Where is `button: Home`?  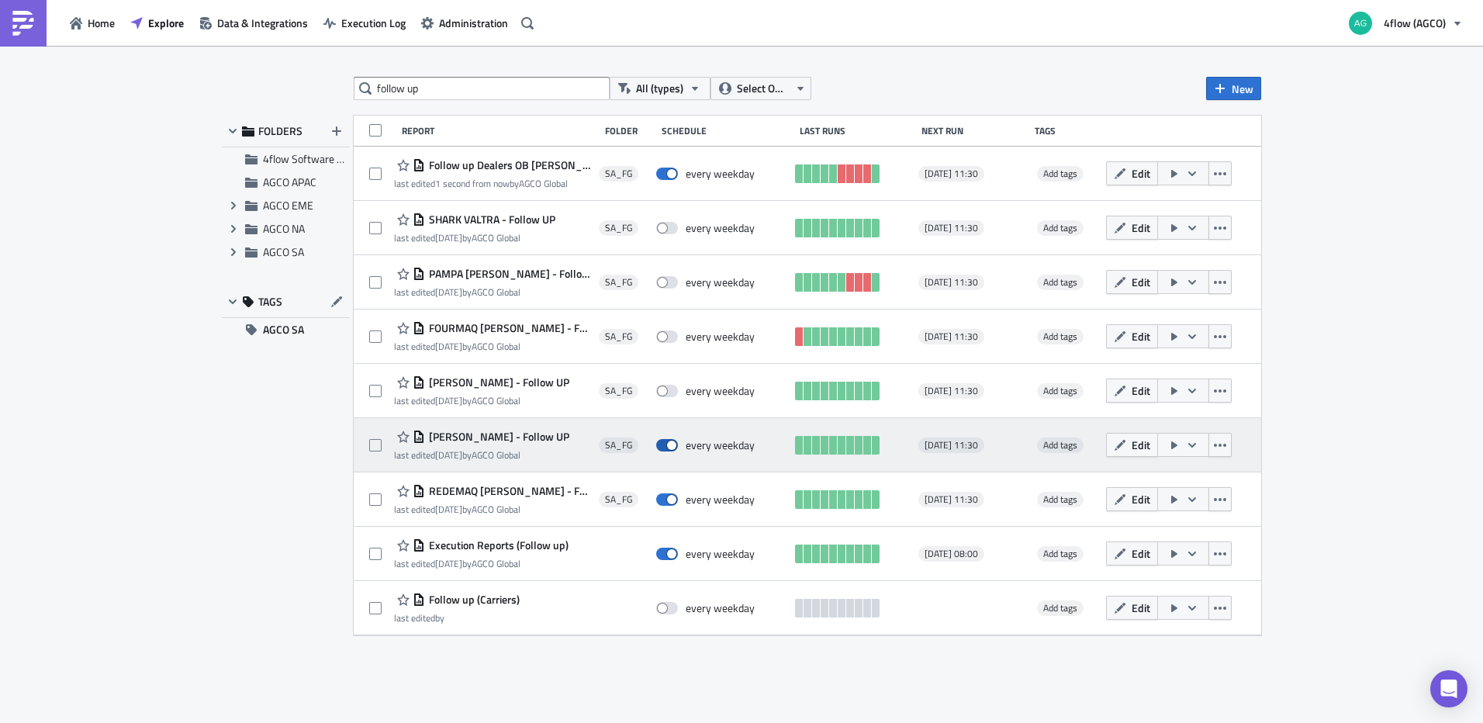
button: Home is located at coordinates (92, 23).